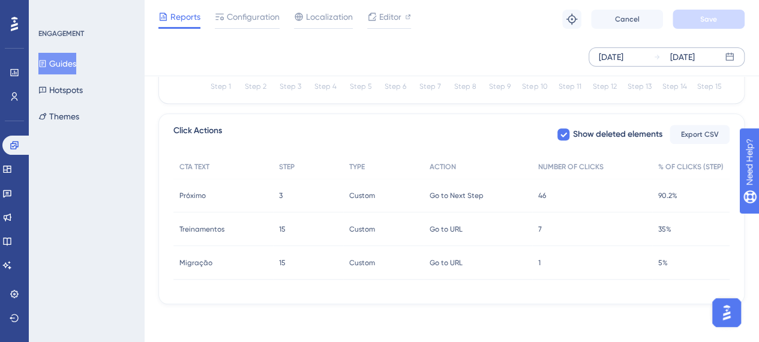 This screenshot has width=759, height=342. What do you see at coordinates (539, 263) in the screenshot?
I see `span: 1` at bounding box center [539, 263].